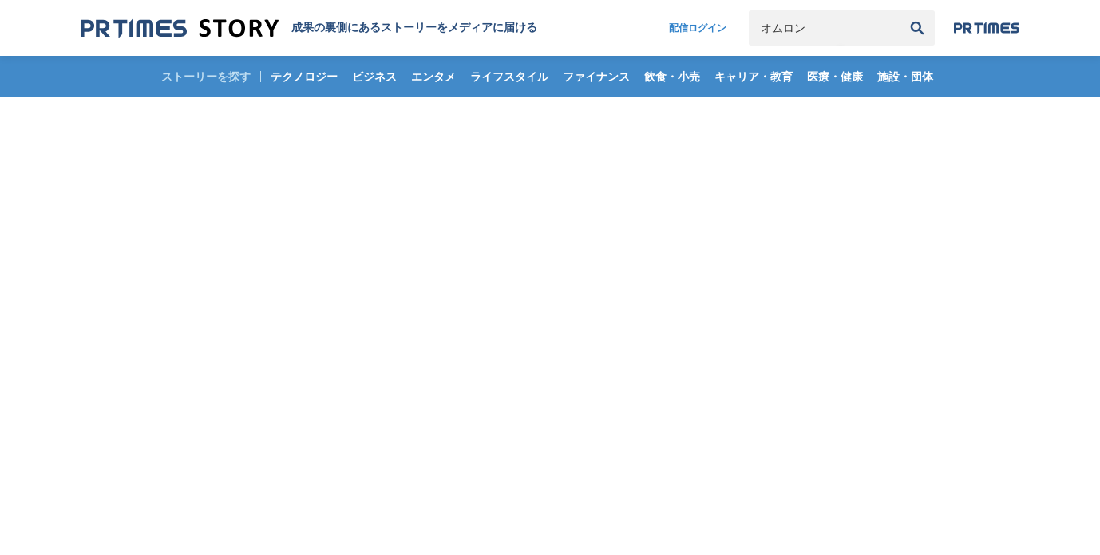 This screenshot has width=1100, height=555. I want to click on span: テクノロジー, so click(304, 77).